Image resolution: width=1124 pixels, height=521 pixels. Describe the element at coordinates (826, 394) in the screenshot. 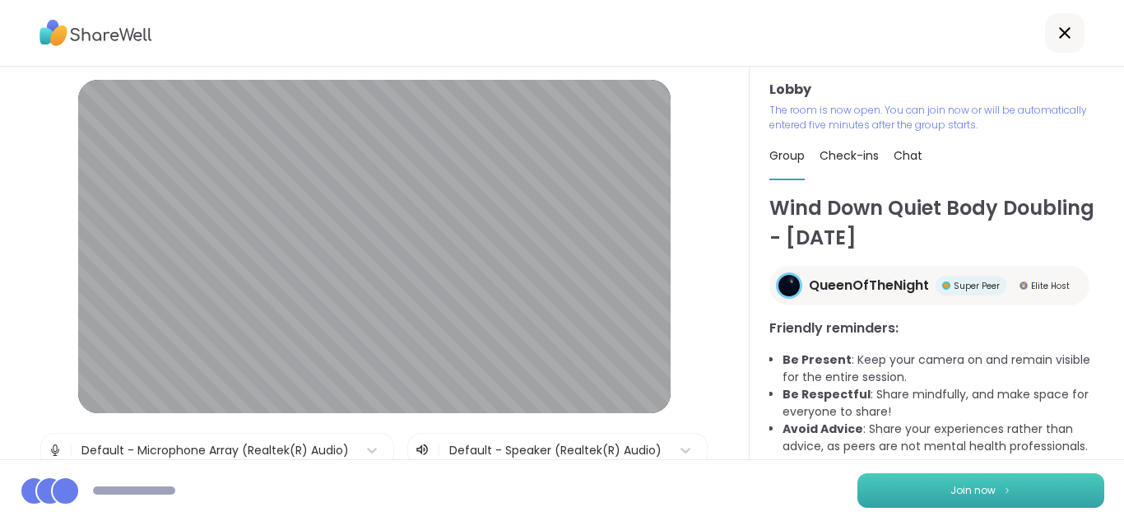

I see `b: Be Respectful` at that location.